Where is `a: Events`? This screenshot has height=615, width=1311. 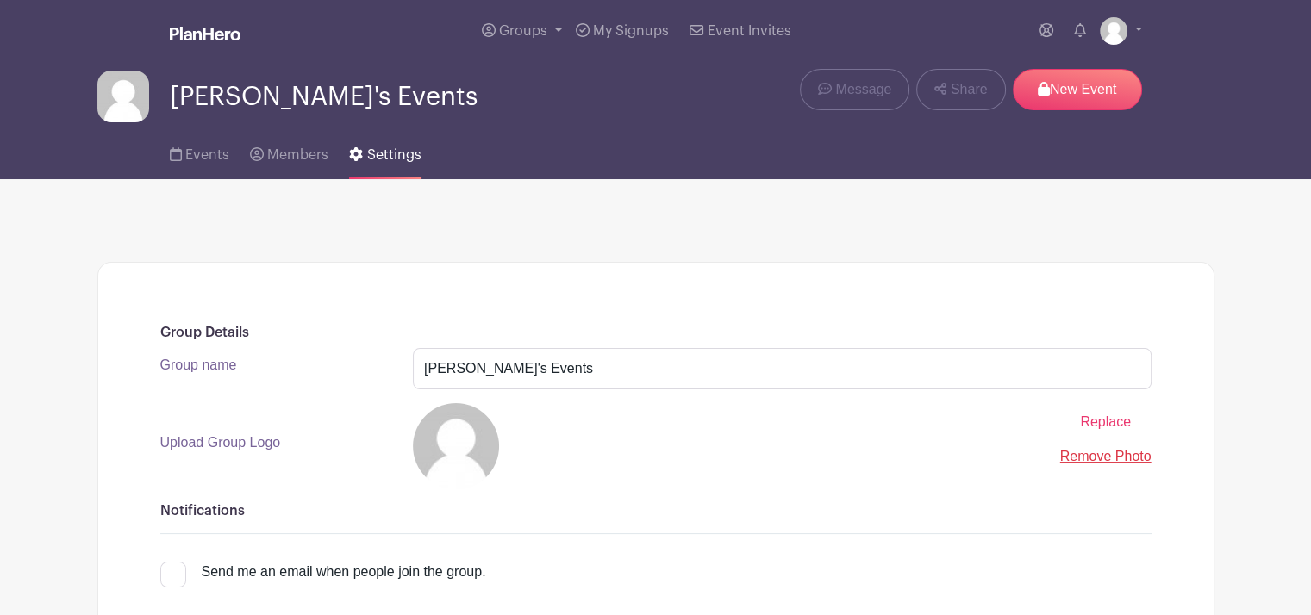 a: Events is located at coordinates (199, 152).